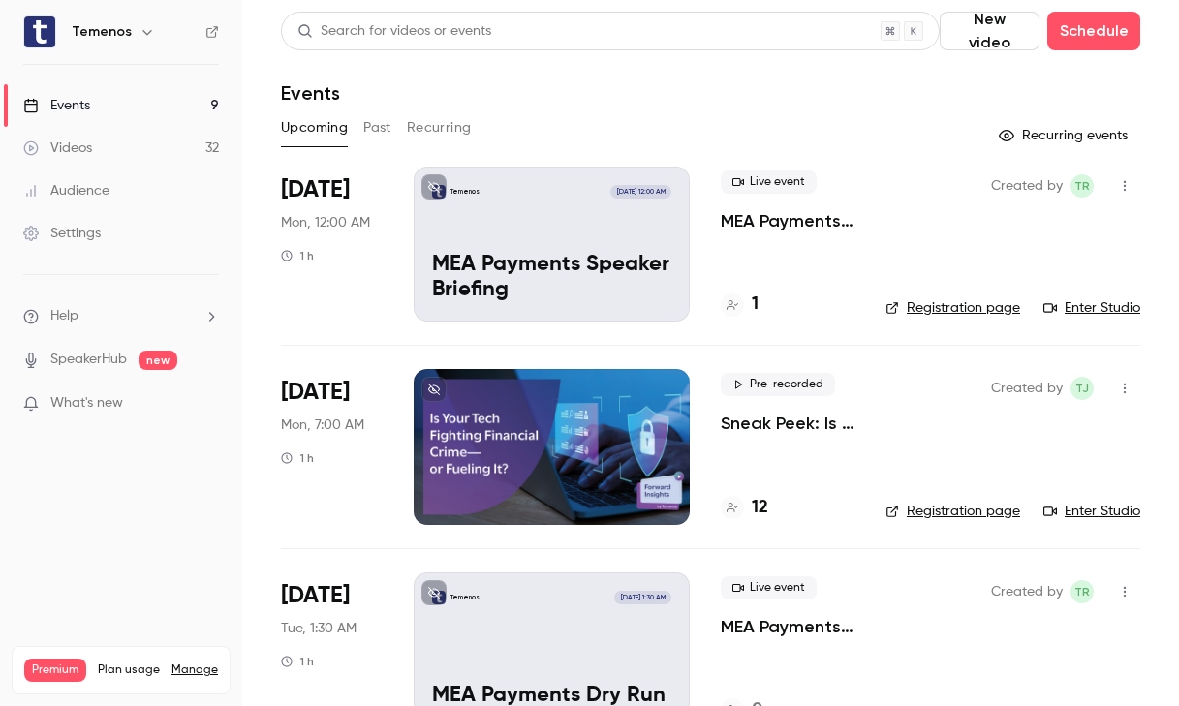 The height and width of the screenshot is (706, 1179). What do you see at coordinates (325, 223) in the screenshot?
I see `span: Mon, 12:00 AM` at bounding box center [325, 223].